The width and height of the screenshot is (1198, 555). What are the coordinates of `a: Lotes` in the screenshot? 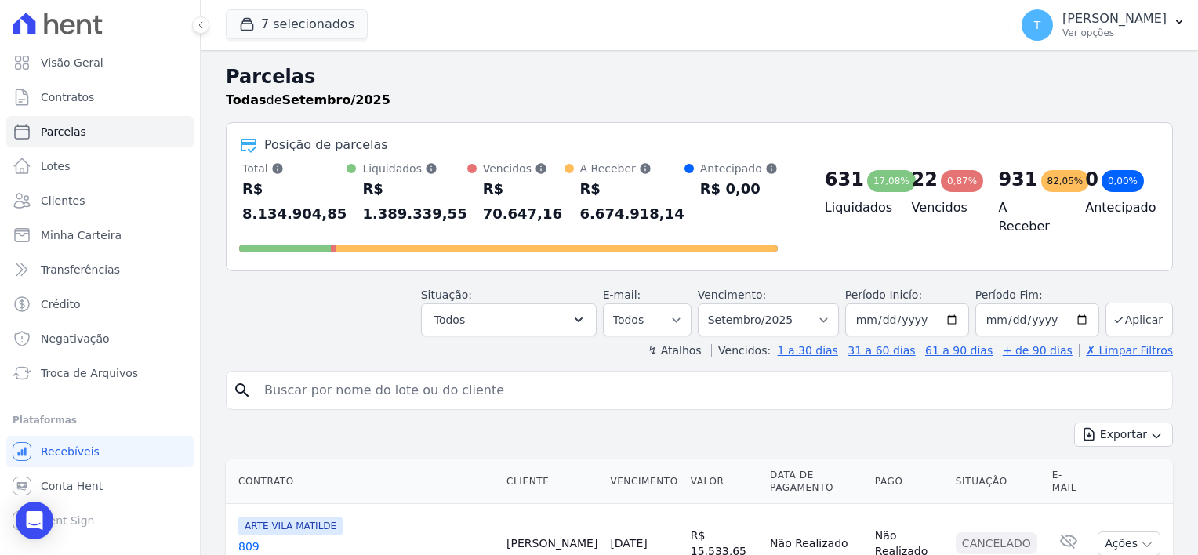 It's located at (100, 166).